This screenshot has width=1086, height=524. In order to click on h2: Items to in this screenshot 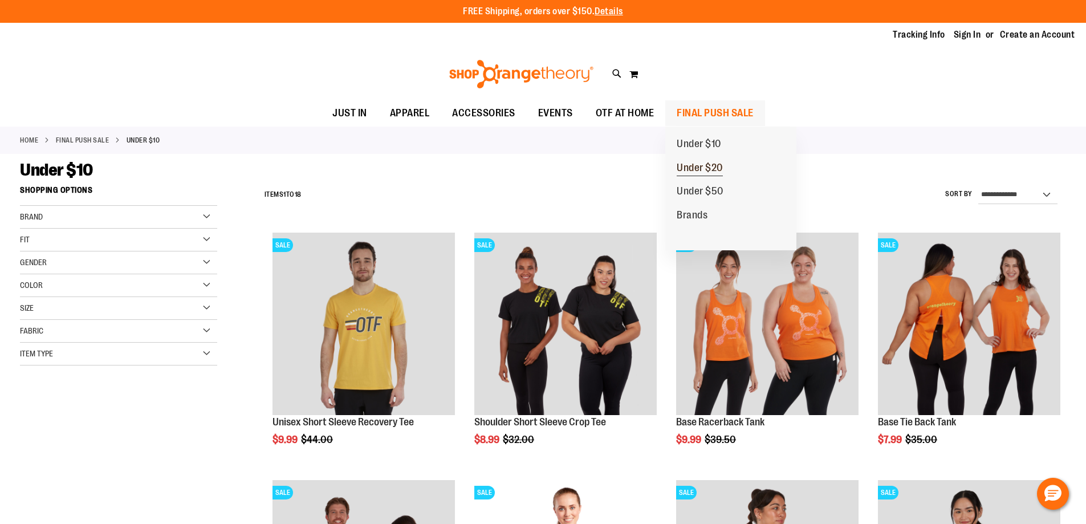, I will do `click(283, 194)`.